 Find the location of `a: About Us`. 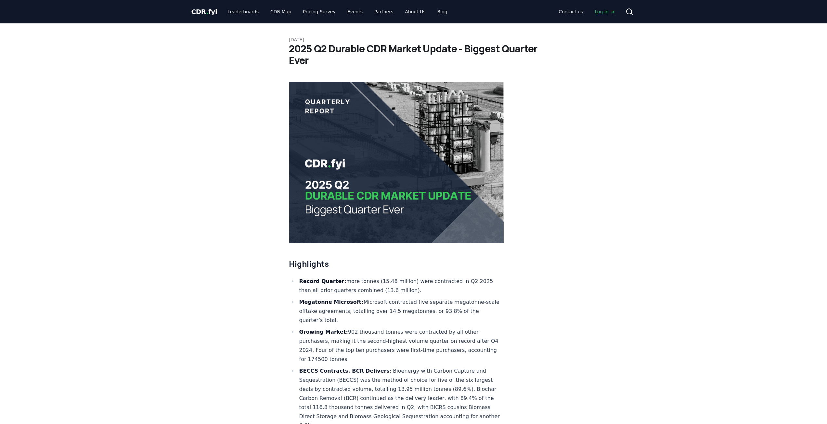

a: About Us is located at coordinates (415, 12).